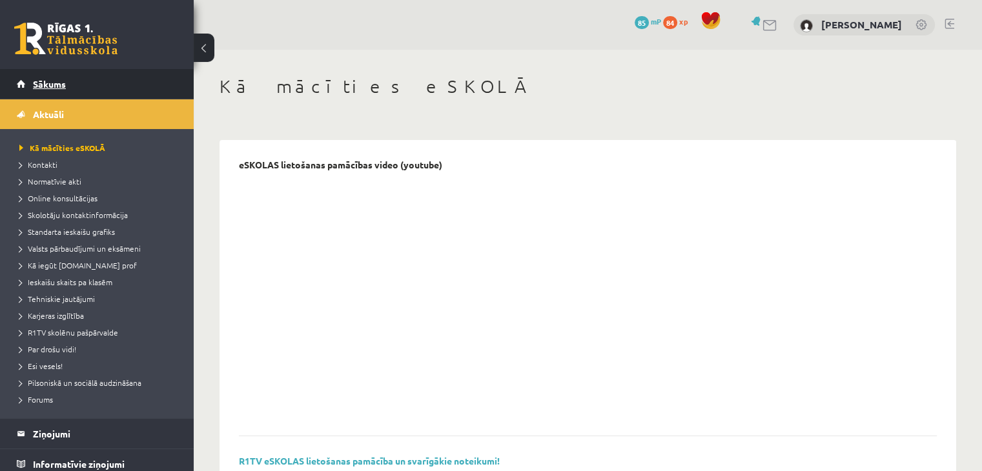 The height and width of the screenshot is (471, 982). What do you see at coordinates (68, 332) in the screenshot?
I see `span: R1TV skolēnu pašpārvalde` at bounding box center [68, 332].